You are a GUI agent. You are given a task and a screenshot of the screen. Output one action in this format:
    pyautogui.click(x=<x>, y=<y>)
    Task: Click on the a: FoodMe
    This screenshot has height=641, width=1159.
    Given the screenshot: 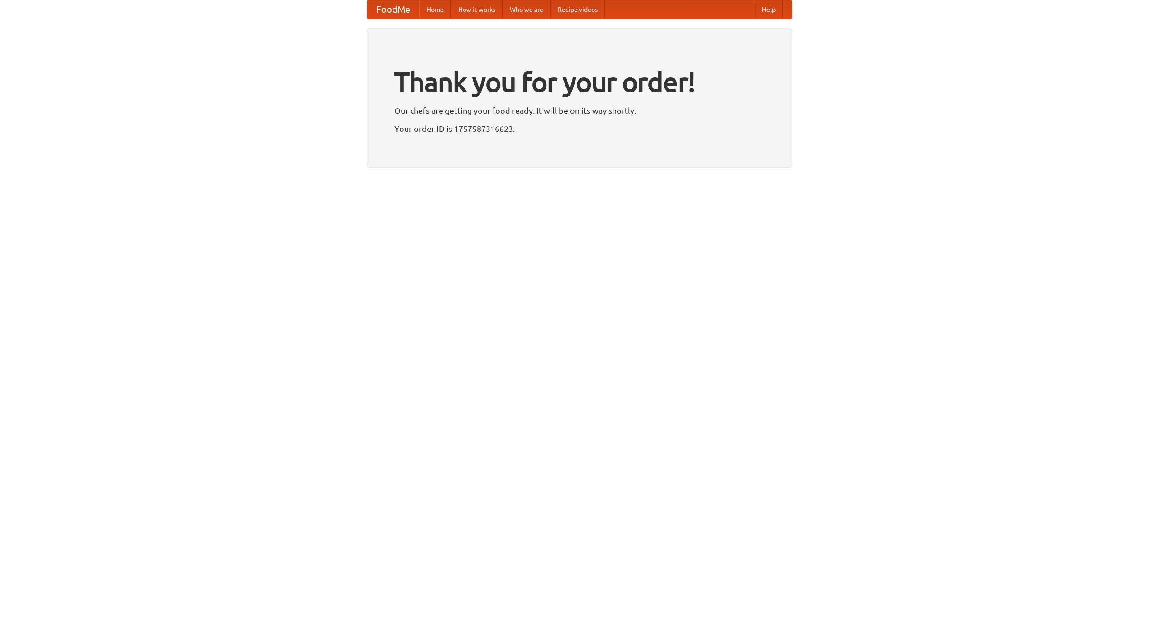 What is the action you would take?
    pyautogui.click(x=393, y=10)
    